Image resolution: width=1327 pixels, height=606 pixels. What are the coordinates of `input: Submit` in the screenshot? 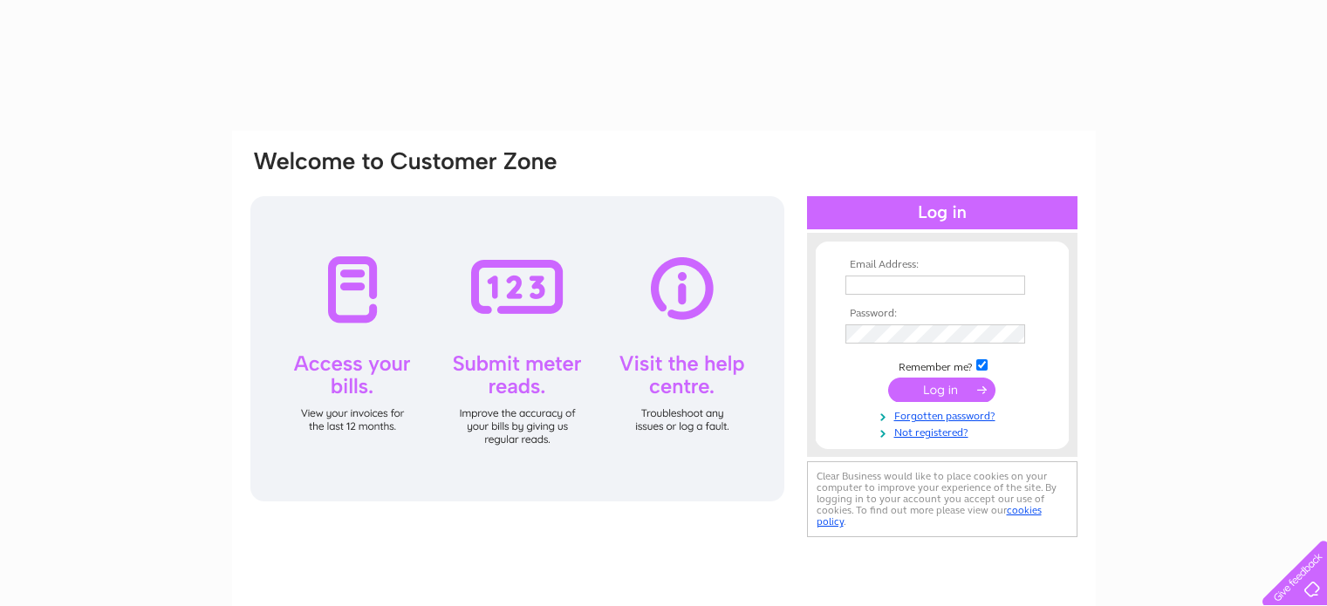 It's located at (941, 390).